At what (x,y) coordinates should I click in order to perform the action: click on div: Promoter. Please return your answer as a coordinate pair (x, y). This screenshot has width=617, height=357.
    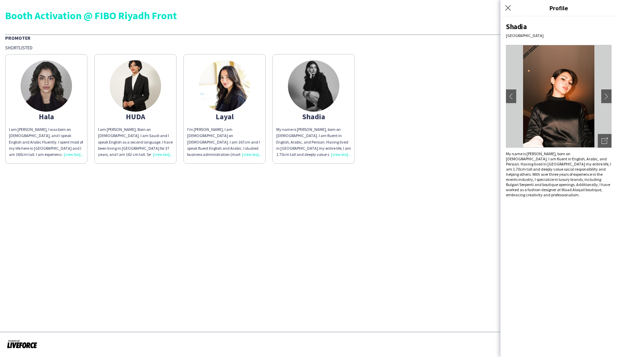
    Looking at the image, I should click on (309, 38).